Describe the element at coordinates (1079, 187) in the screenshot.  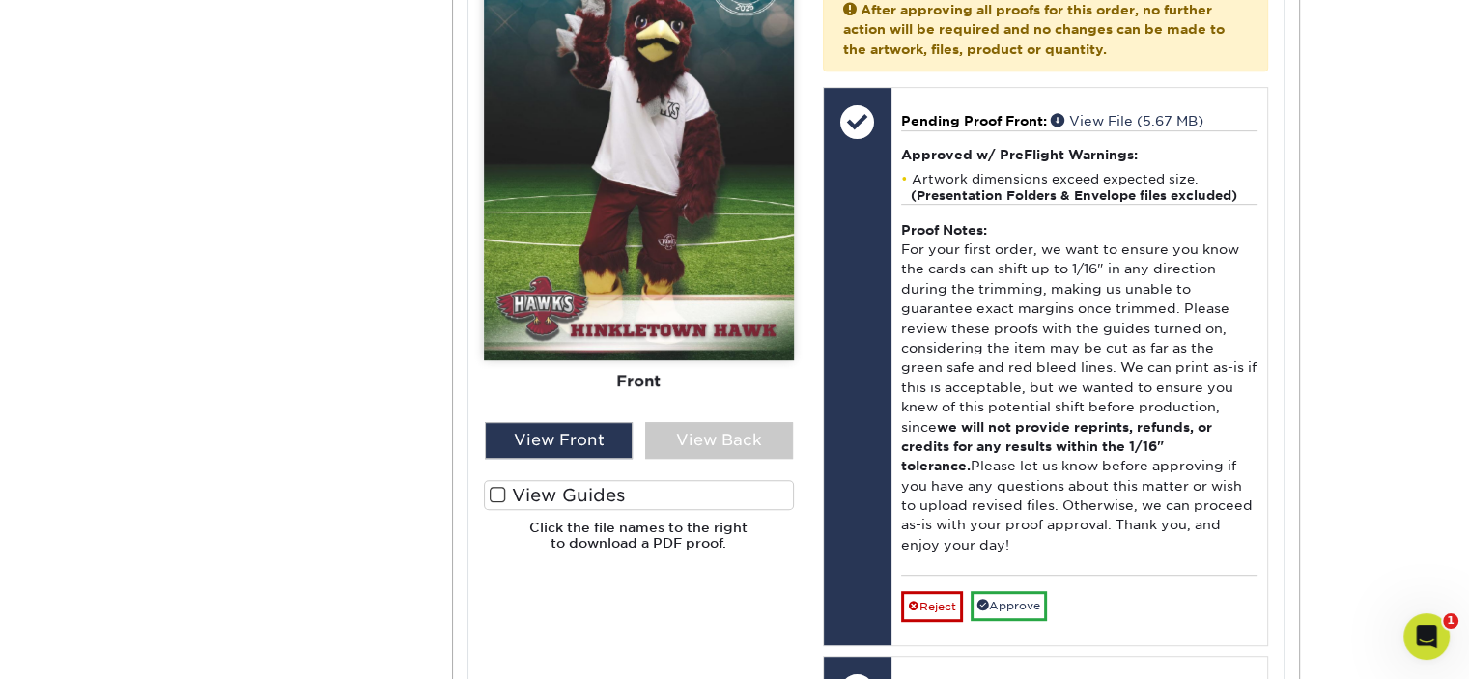
I see `li: Artwork dimensions exceed expected size.` at that location.